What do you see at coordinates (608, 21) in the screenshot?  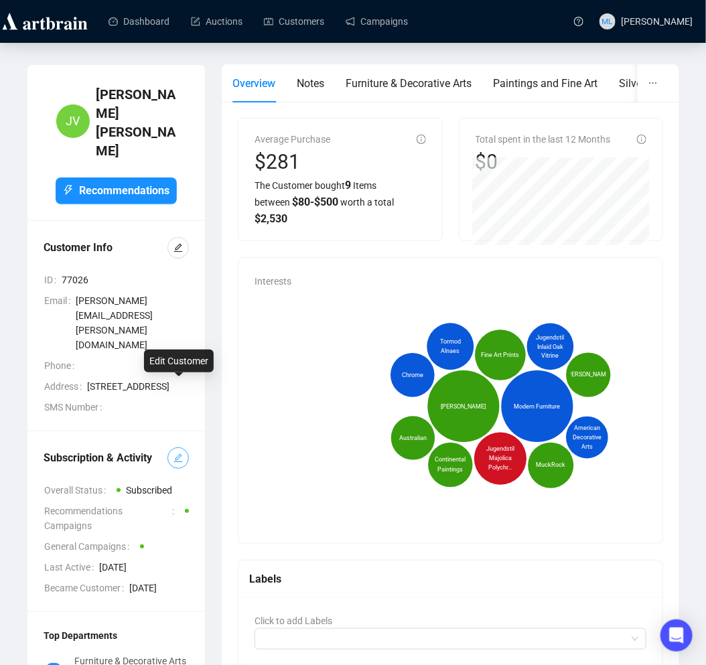 I see `span: ML` at bounding box center [608, 21].